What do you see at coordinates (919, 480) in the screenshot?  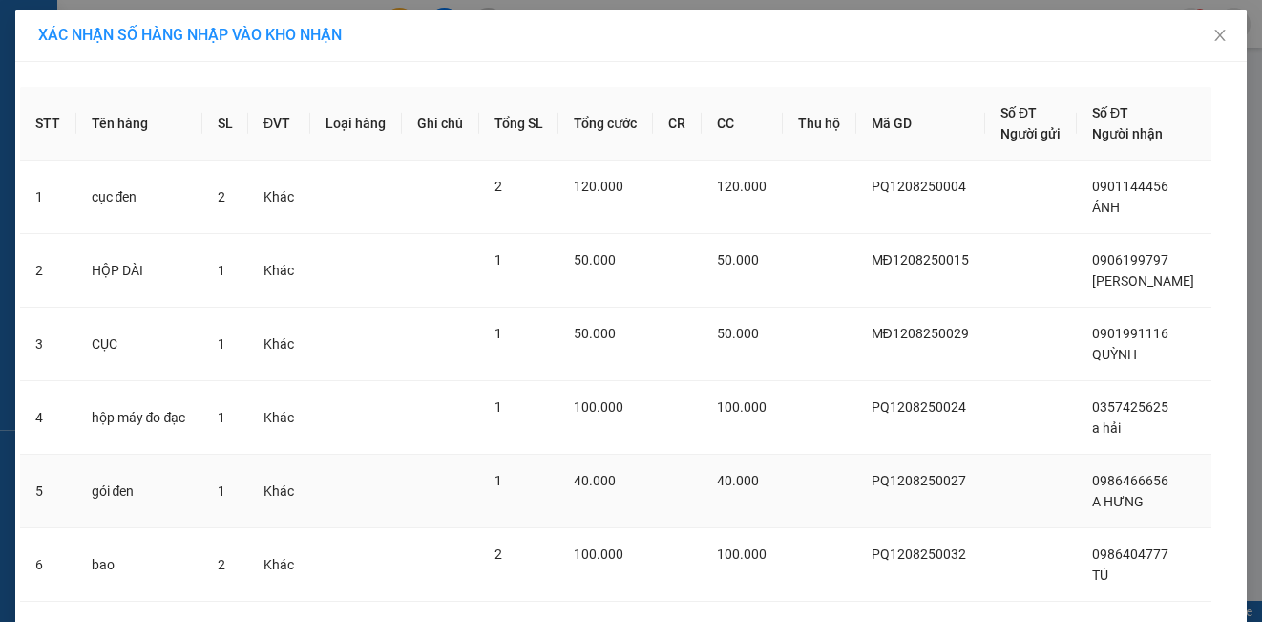 I see `span: PQ1208250027` at bounding box center [919, 480].